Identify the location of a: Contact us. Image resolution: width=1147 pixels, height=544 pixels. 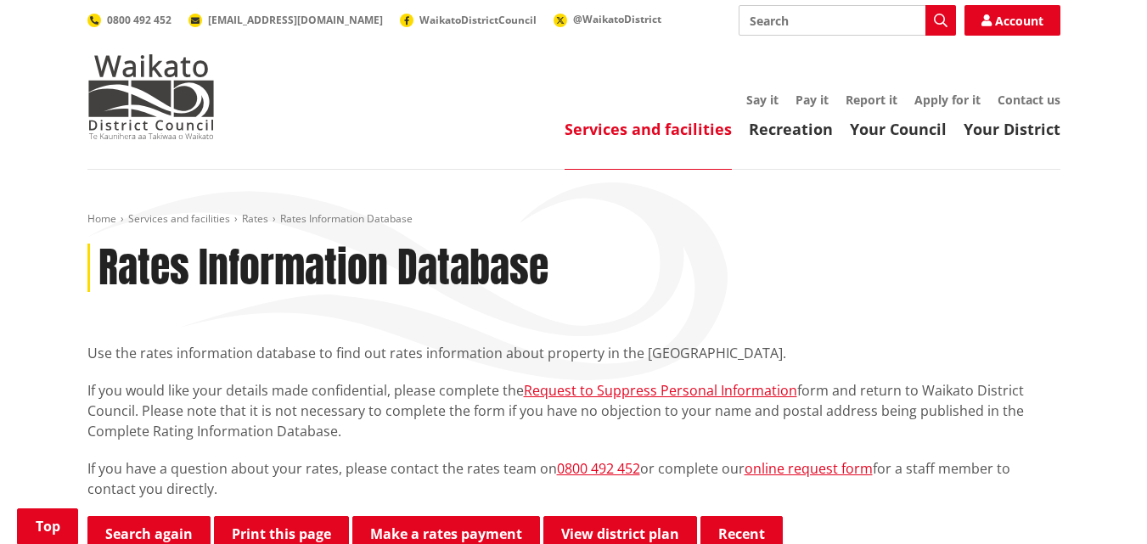
(1029, 99).